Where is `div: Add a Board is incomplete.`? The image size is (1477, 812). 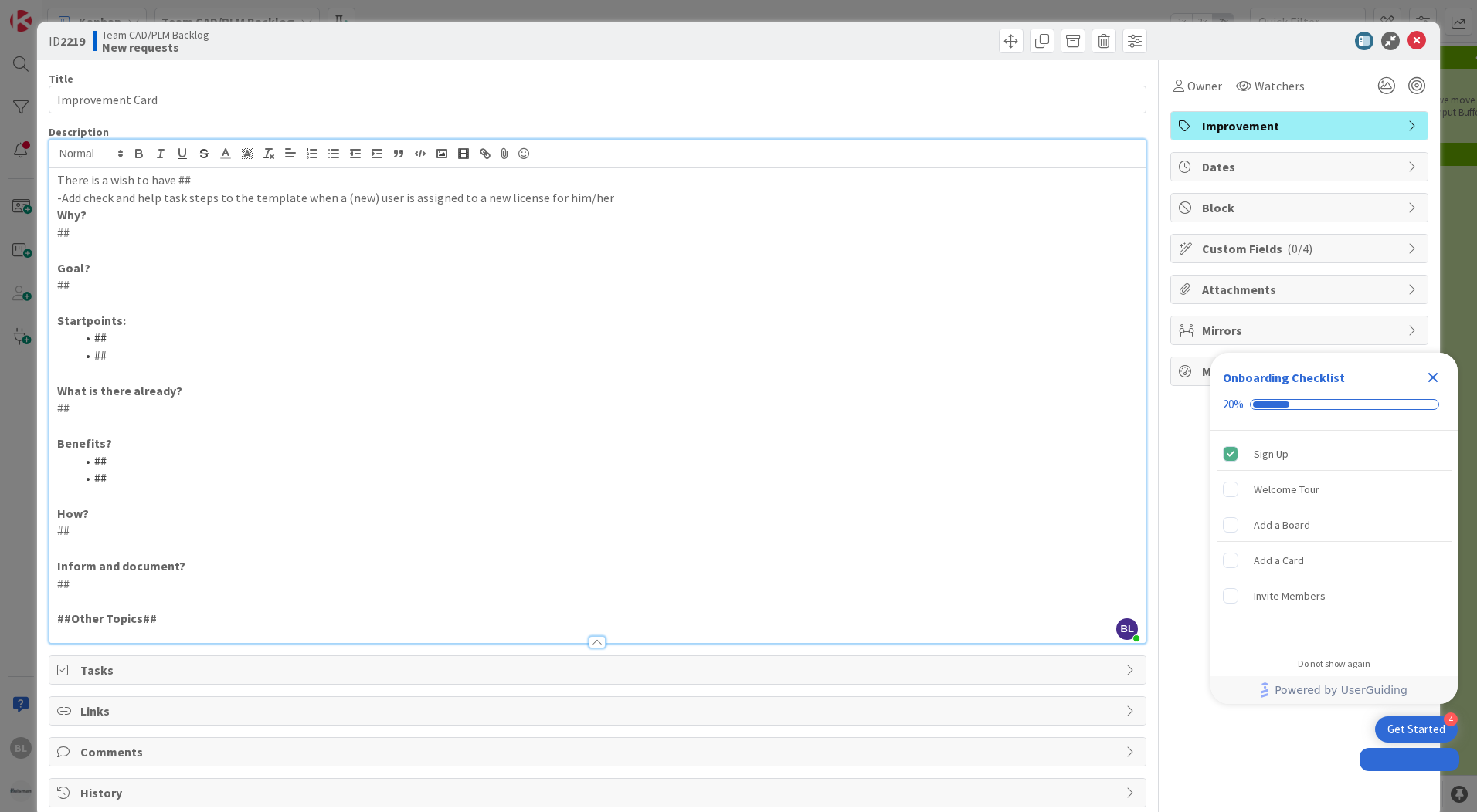
div: Add a Board is incomplete. is located at coordinates (1334, 525).